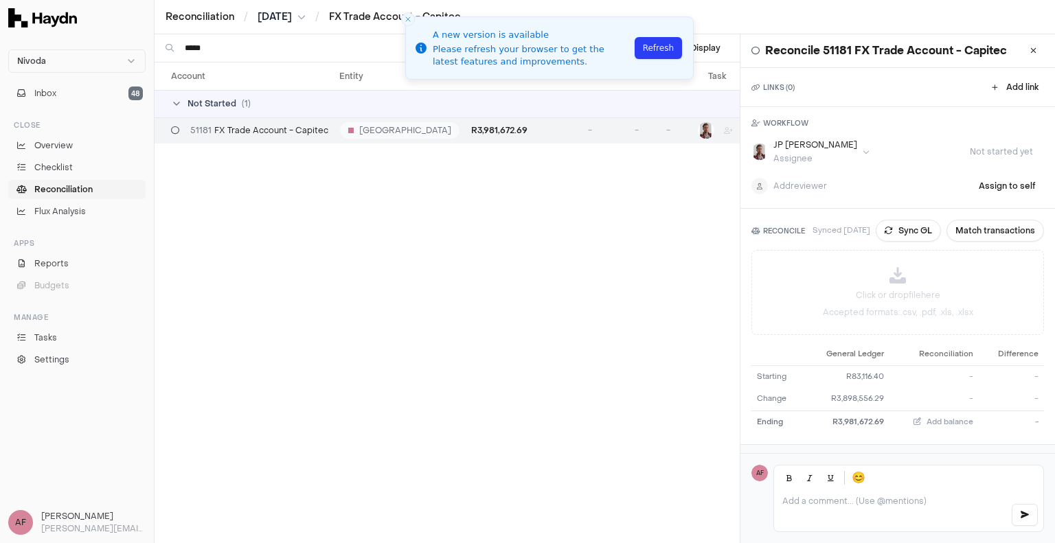 The height and width of the screenshot is (543, 1055). What do you see at coordinates (789, 478) in the screenshot?
I see `button: Bold (Ctrl+B)` at bounding box center [789, 478].